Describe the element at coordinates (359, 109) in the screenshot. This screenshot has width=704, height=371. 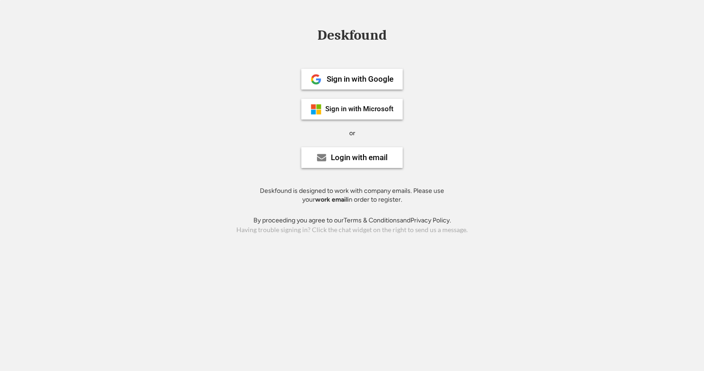
I see `div: Sign in with Microsoft` at that location.